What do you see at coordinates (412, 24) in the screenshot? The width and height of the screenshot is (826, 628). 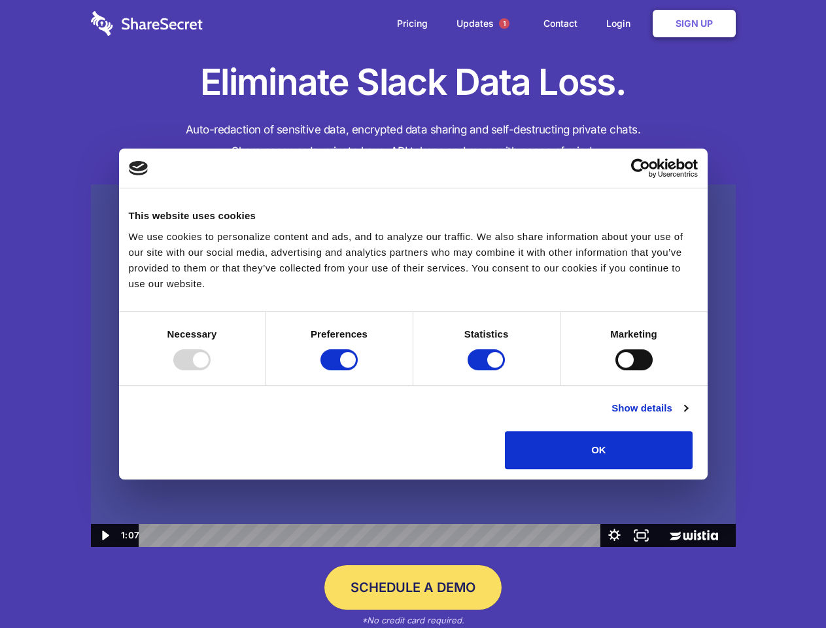 I see `a: Pricing` at bounding box center [412, 24].